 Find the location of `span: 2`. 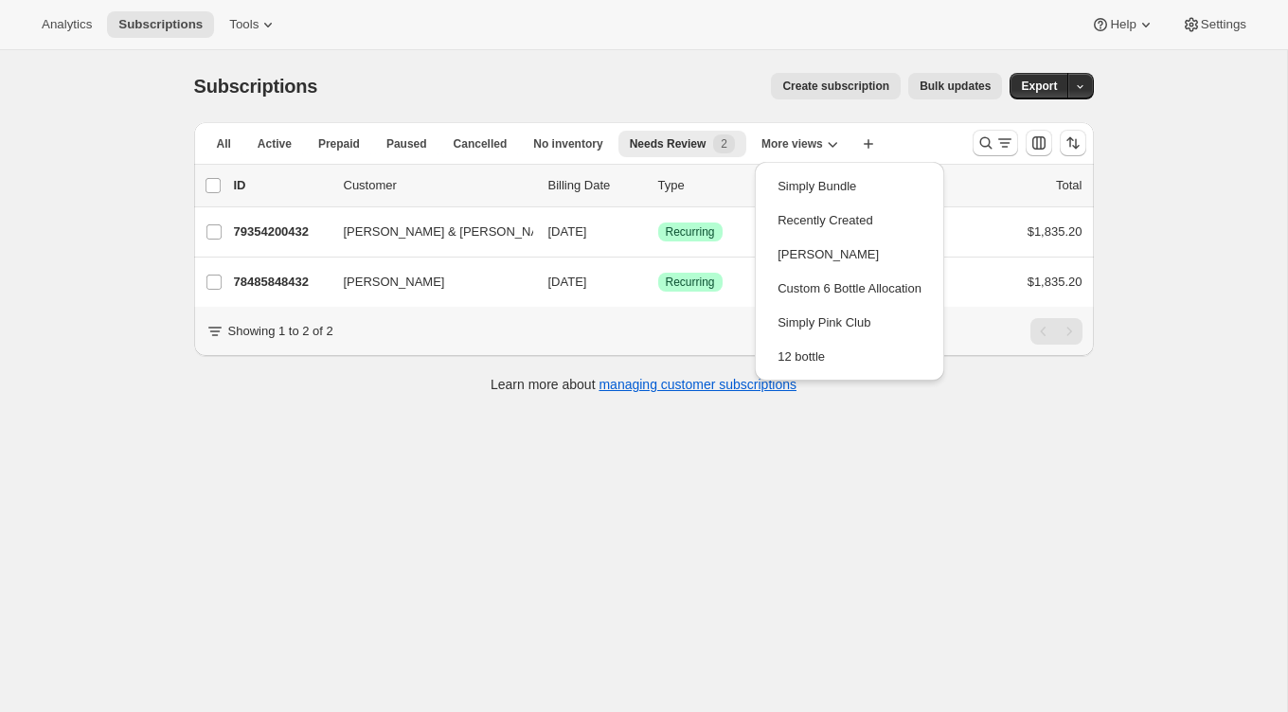

span: 2 is located at coordinates (723, 144).